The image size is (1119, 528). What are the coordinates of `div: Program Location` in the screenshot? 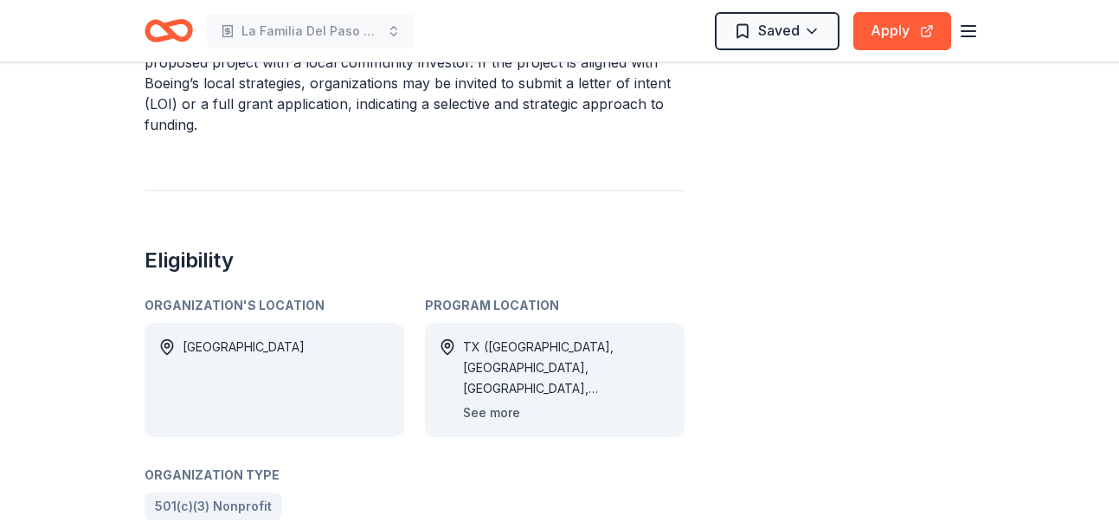 It's located at (555, 306).